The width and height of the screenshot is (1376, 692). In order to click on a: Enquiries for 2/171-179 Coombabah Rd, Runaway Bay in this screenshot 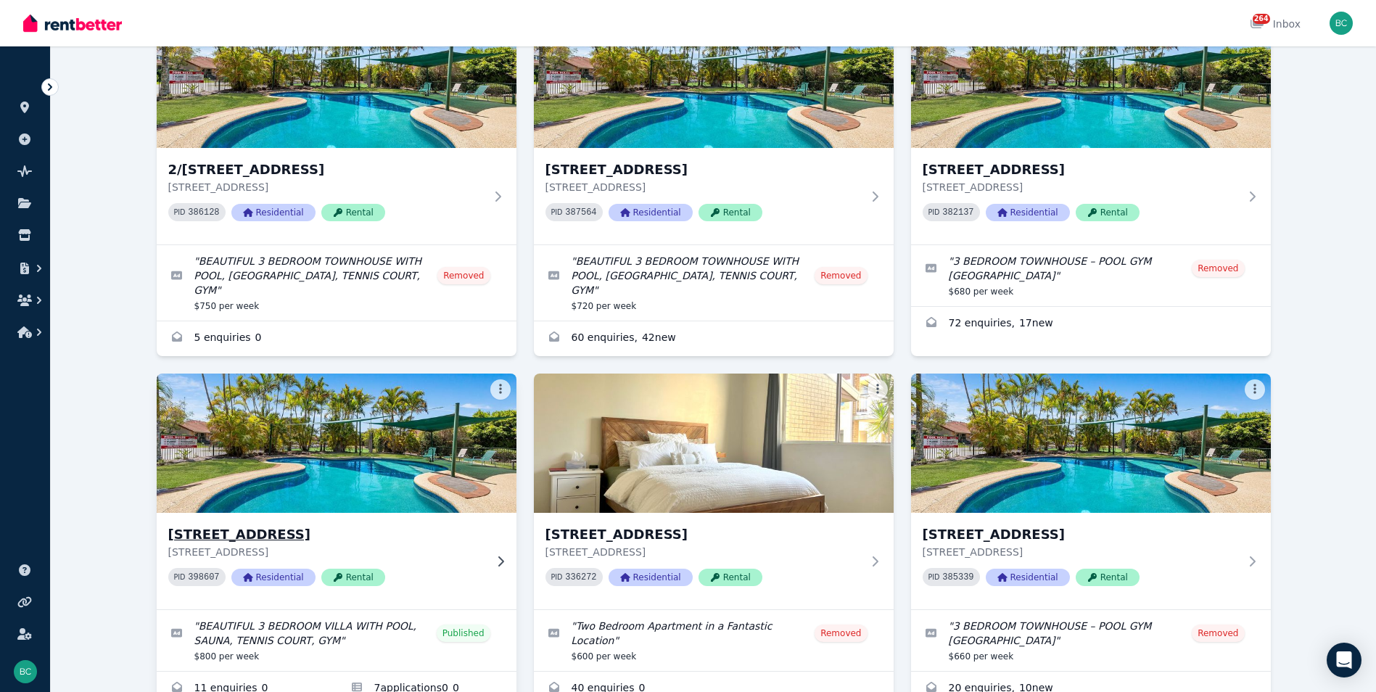, I will do `click(337, 339)`.